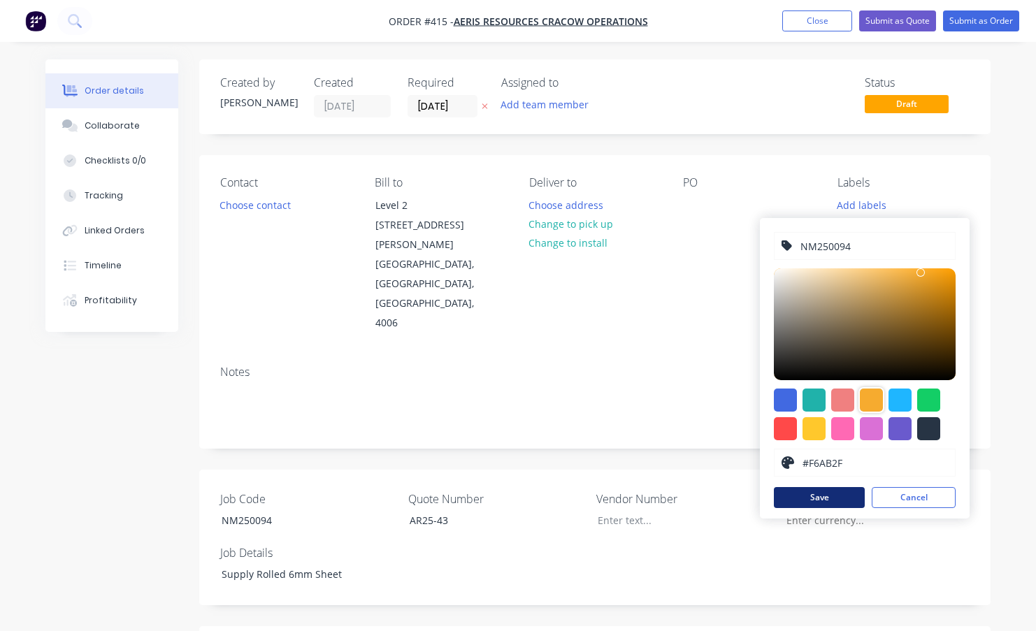 The image size is (1036, 631). Describe the element at coordinates (862, 204) in the screenshot. I see `button: Add labels` at that location.